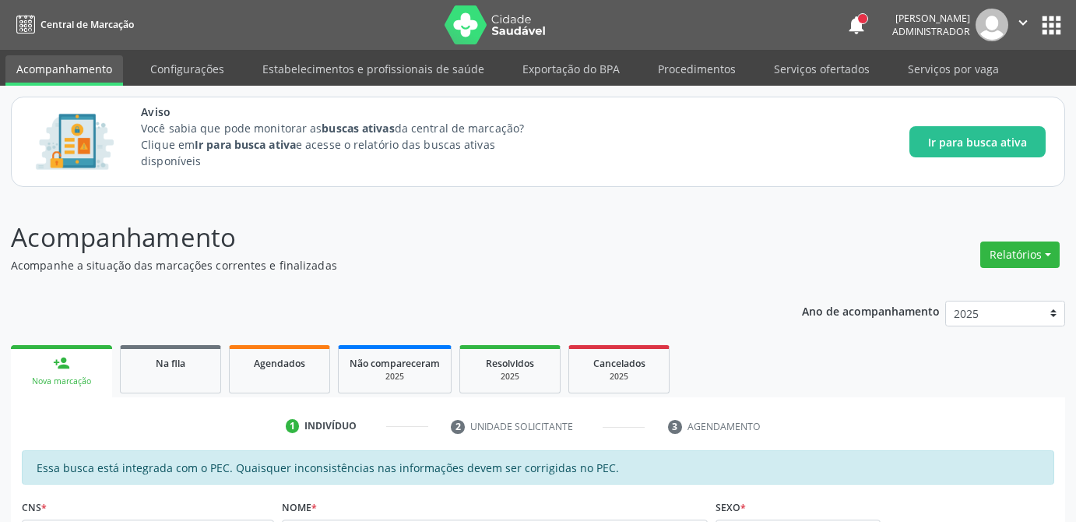 Image resolution: width=1076 pixels, height=522 pixels. Describe the element at coordinates (75, 142) in the screenshot. I see `img: Imagem de CalloutCard` at that location.